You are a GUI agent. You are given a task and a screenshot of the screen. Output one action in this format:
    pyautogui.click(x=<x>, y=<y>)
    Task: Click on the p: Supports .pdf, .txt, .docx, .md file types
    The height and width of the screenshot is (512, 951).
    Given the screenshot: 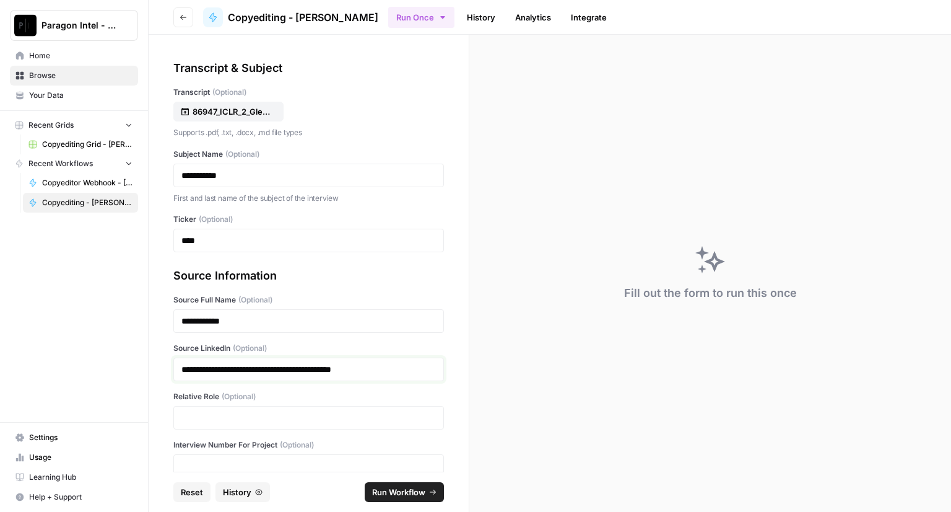 What is the action you would take?
    pyautogui.click(x=308, y=133)
    